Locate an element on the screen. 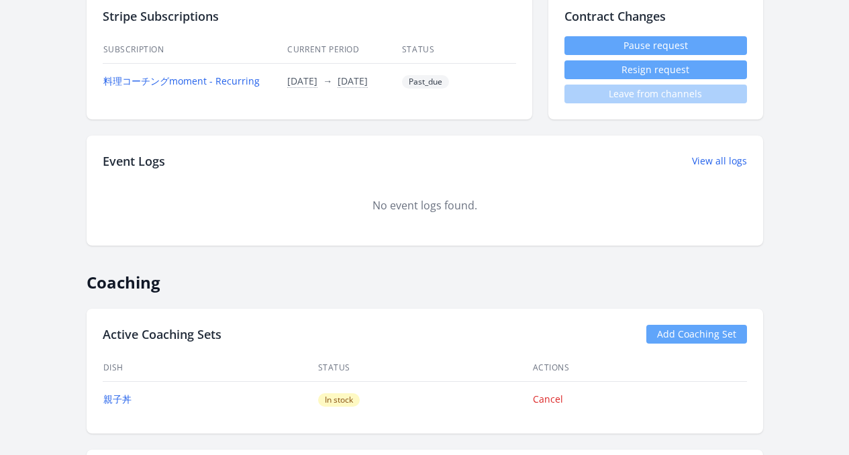 Image resolution: width=849 pixels, height=455 pixels. a: Cancel is located at coordinates (548, 399).